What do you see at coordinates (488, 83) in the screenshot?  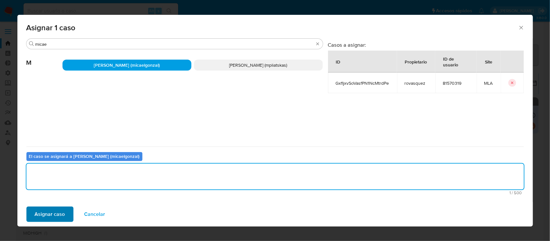 I see `span: MLA` at bounding box center [488, 83].